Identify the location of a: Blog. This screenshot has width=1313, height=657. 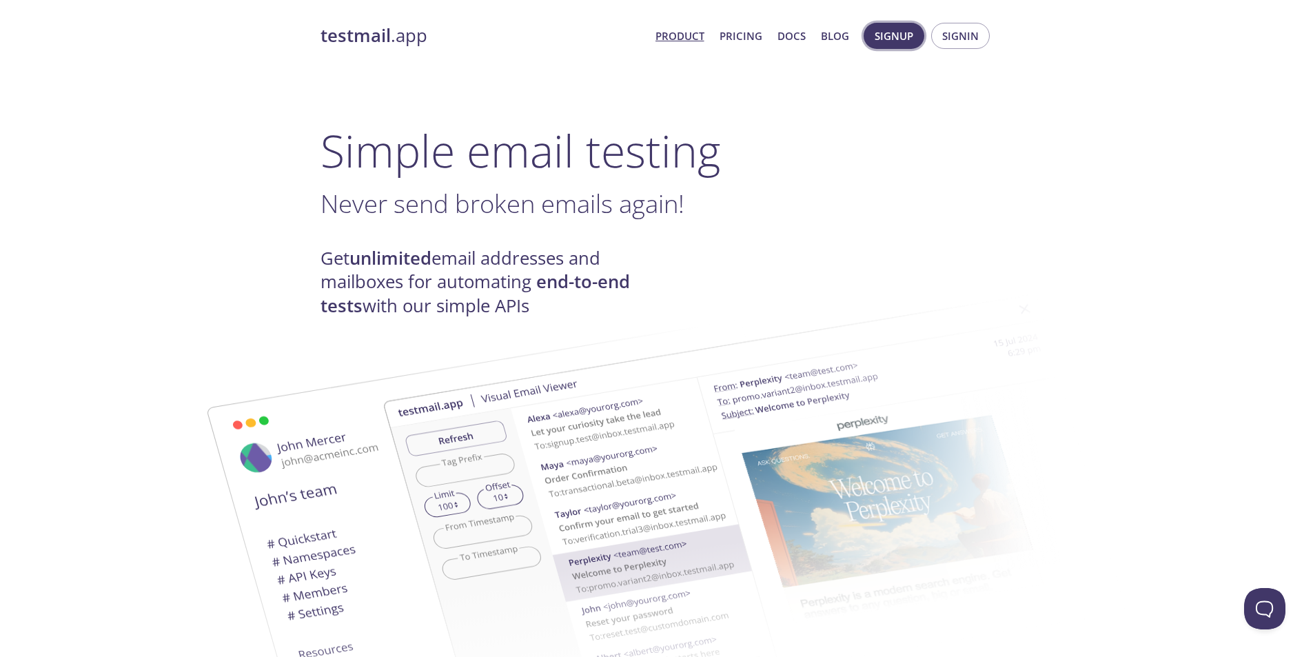
(835, 36).